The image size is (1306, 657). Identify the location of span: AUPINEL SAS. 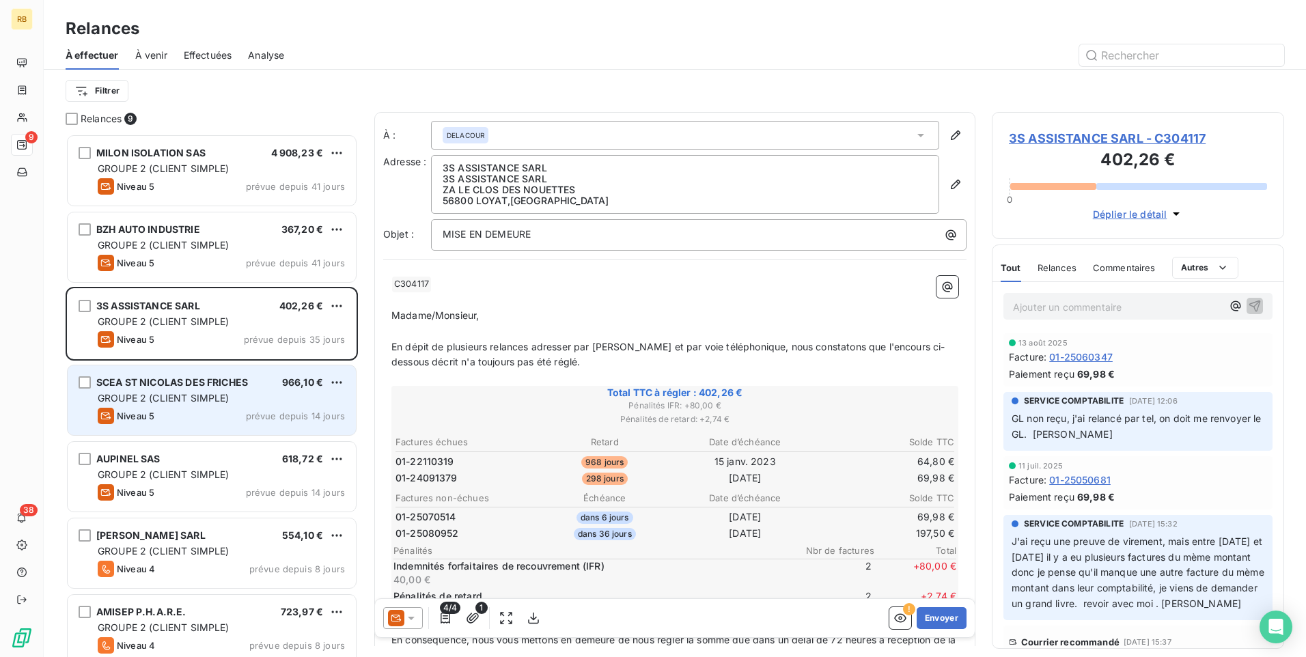
(128, 458).